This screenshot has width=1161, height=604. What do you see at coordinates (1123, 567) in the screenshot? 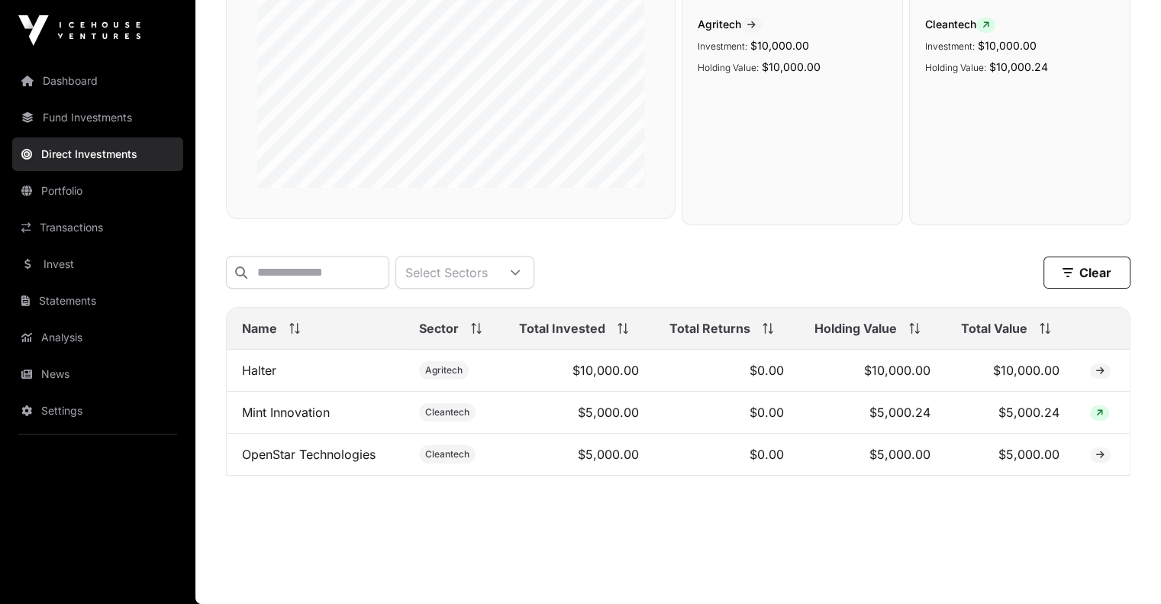
I see `div: Chat Widget` at bounding box center [1123, 567].